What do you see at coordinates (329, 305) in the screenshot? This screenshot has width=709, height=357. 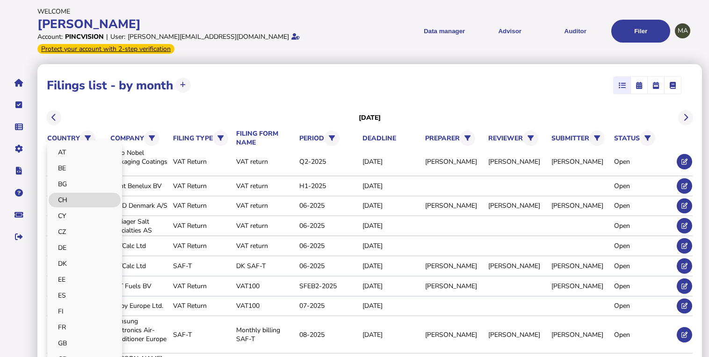 I see `div: 07-2025` at bounding box center [329, 305].